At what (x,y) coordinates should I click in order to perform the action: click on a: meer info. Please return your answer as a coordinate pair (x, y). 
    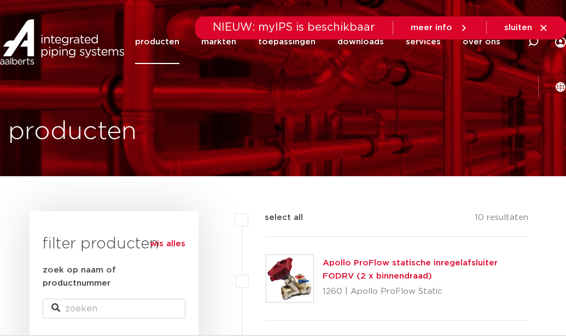
    Looking at the image, I should click on (439, 28).